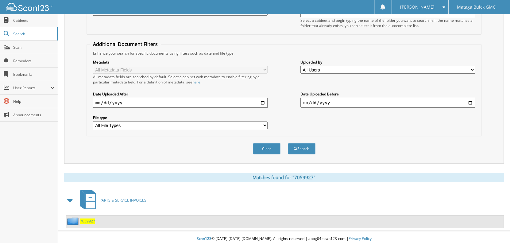  What do you see at coordinates (181, 94) in the screenshot?
I see `label: Date Uploaded After` at bounding box center [181, 94].